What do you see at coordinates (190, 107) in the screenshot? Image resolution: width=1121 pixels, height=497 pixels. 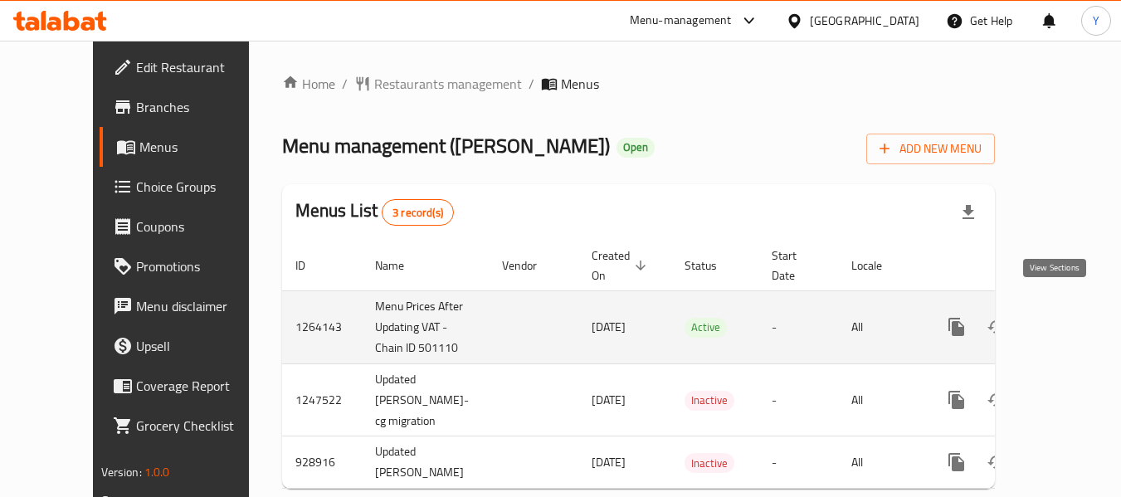 I see `a: Branches` at bounding box center [190, 107].